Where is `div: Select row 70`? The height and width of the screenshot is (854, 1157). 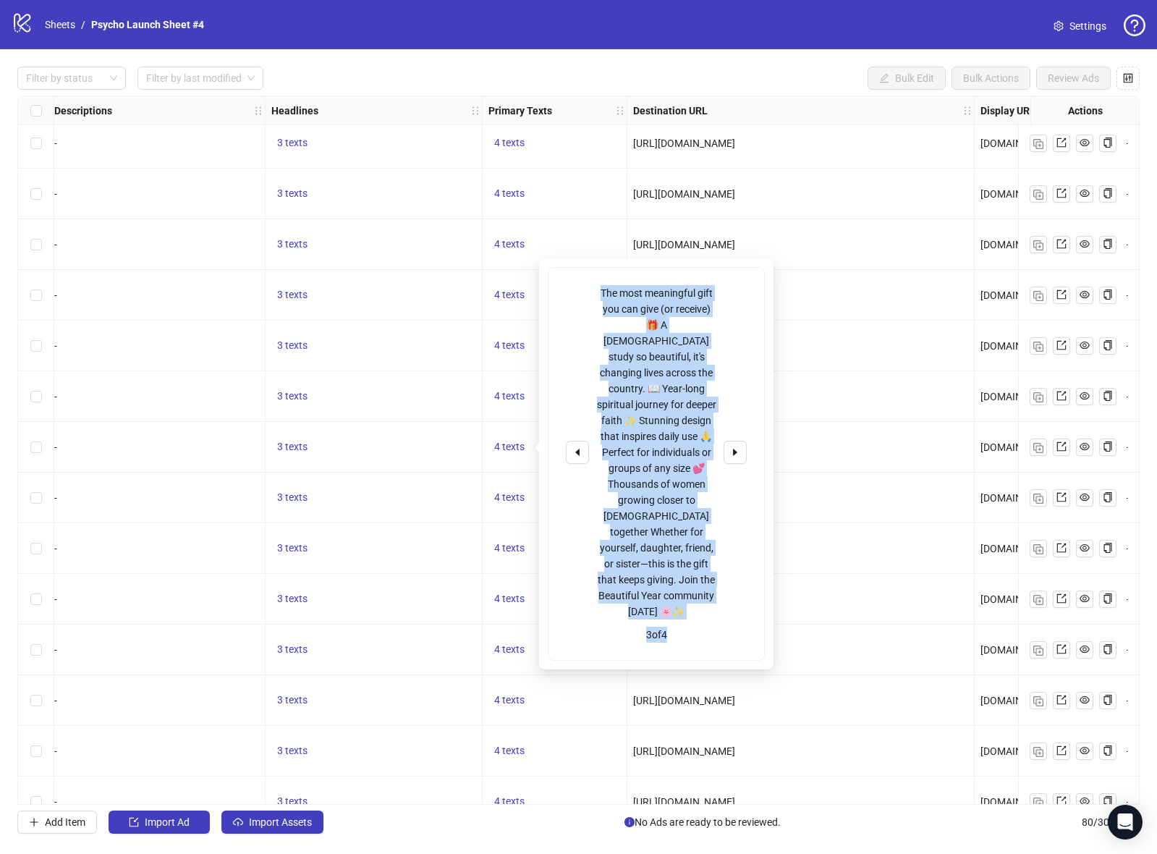
div: Select row 70 is located at coordinates (36, 701).